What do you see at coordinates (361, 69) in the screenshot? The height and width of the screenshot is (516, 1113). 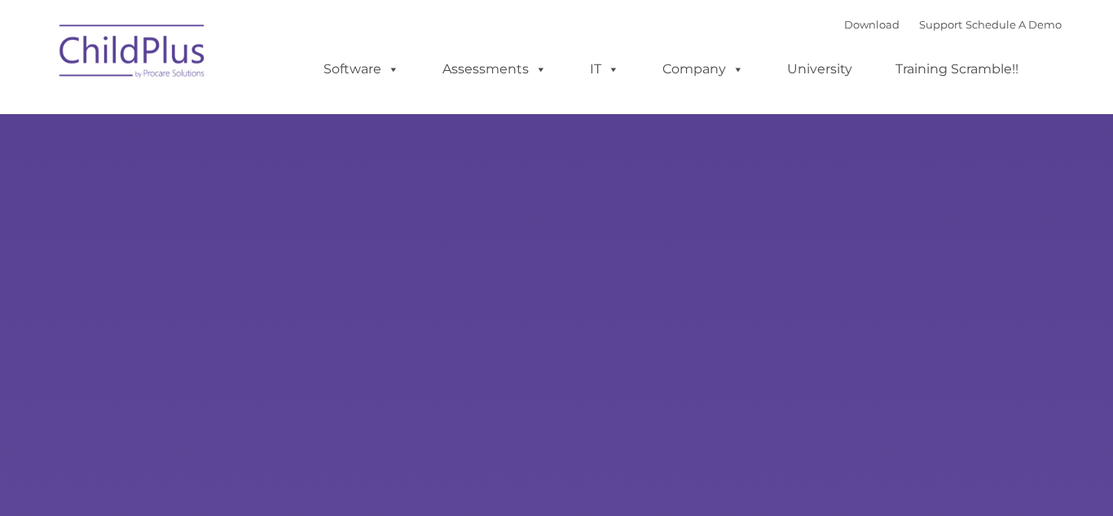 I see `a: Software` at bounding box center [361, 69].